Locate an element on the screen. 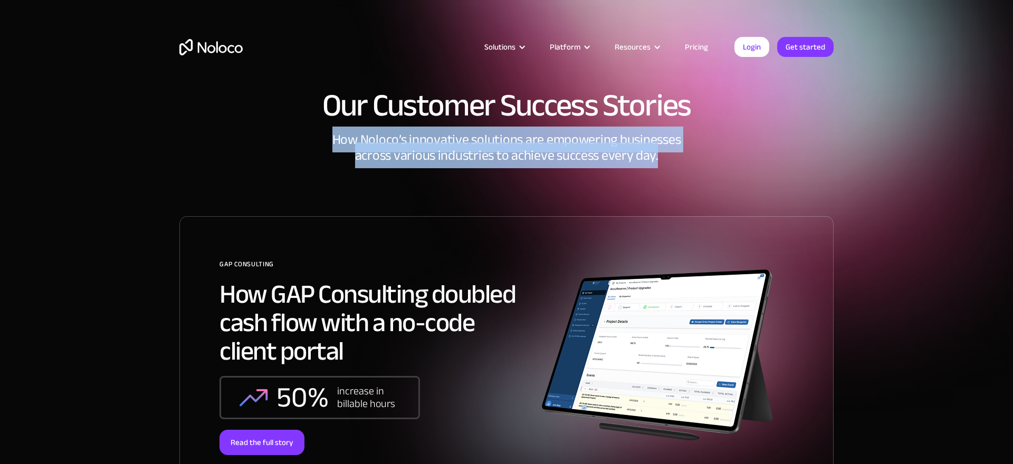  h1: Our Customer Success Stories is located at coordinates (507, 106).